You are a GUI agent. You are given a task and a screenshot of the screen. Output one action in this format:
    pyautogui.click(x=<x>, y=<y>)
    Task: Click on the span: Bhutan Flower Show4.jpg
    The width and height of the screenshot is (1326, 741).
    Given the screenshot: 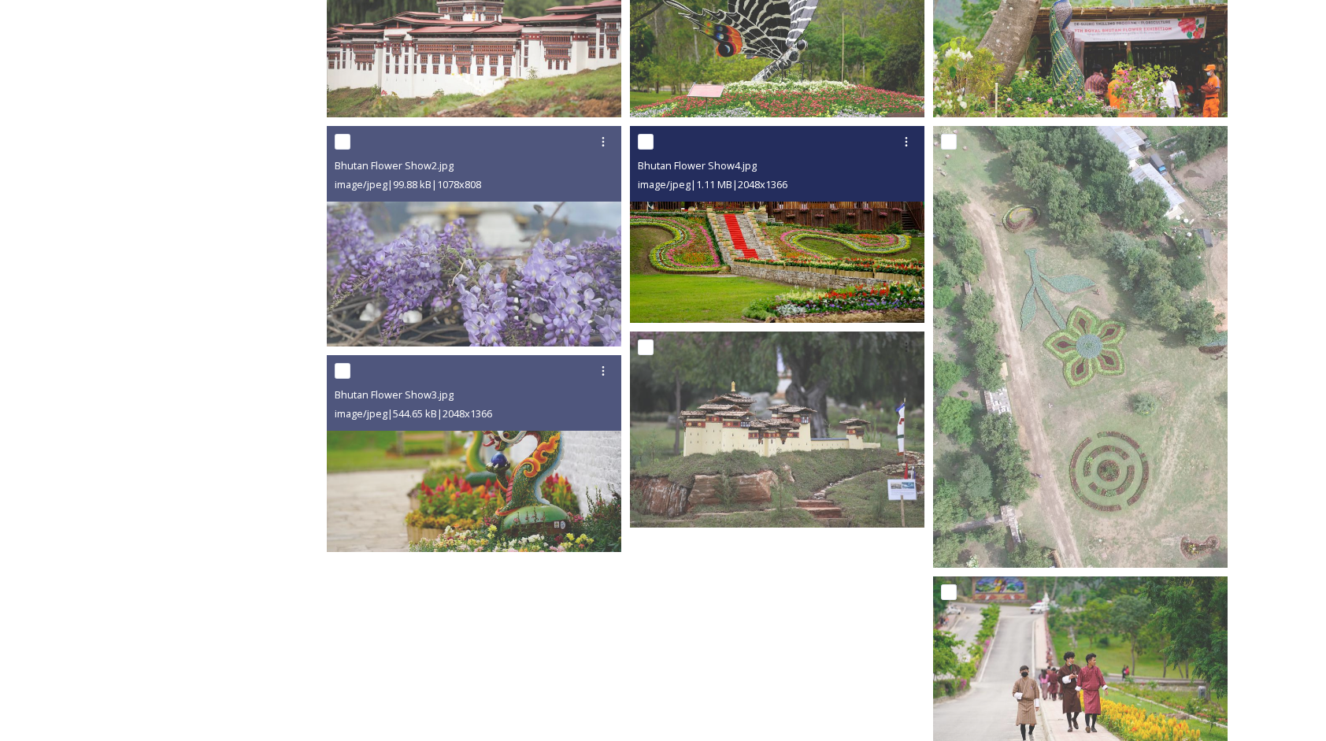 What is the action you would take?
    pyautogui.click(x=697, y=165)
    